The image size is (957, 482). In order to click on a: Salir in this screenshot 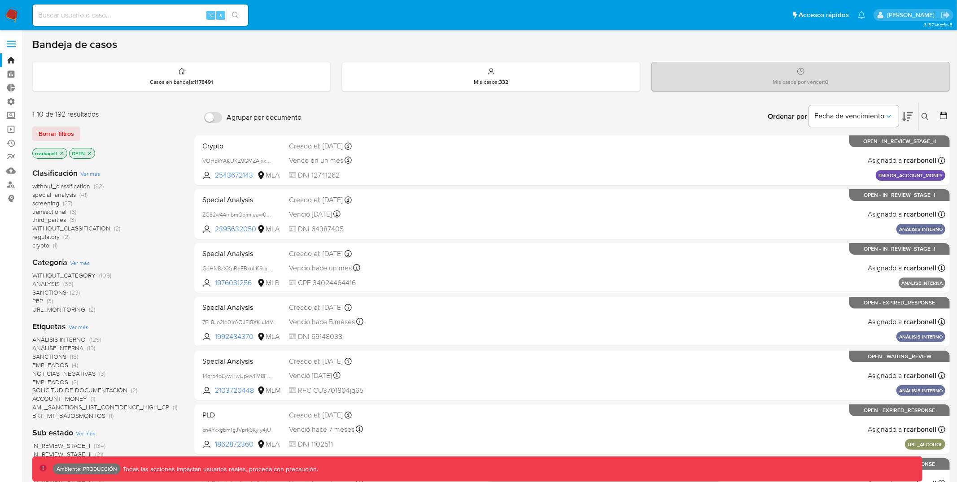, I will do `click(945, 15)`.